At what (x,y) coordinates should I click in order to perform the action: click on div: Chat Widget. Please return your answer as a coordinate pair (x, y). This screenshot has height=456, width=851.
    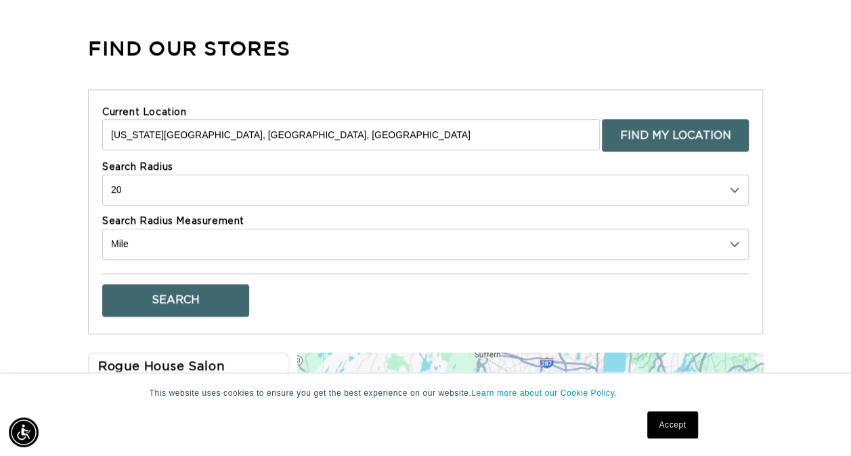
    Looking at the image, I should click on (817, 424).